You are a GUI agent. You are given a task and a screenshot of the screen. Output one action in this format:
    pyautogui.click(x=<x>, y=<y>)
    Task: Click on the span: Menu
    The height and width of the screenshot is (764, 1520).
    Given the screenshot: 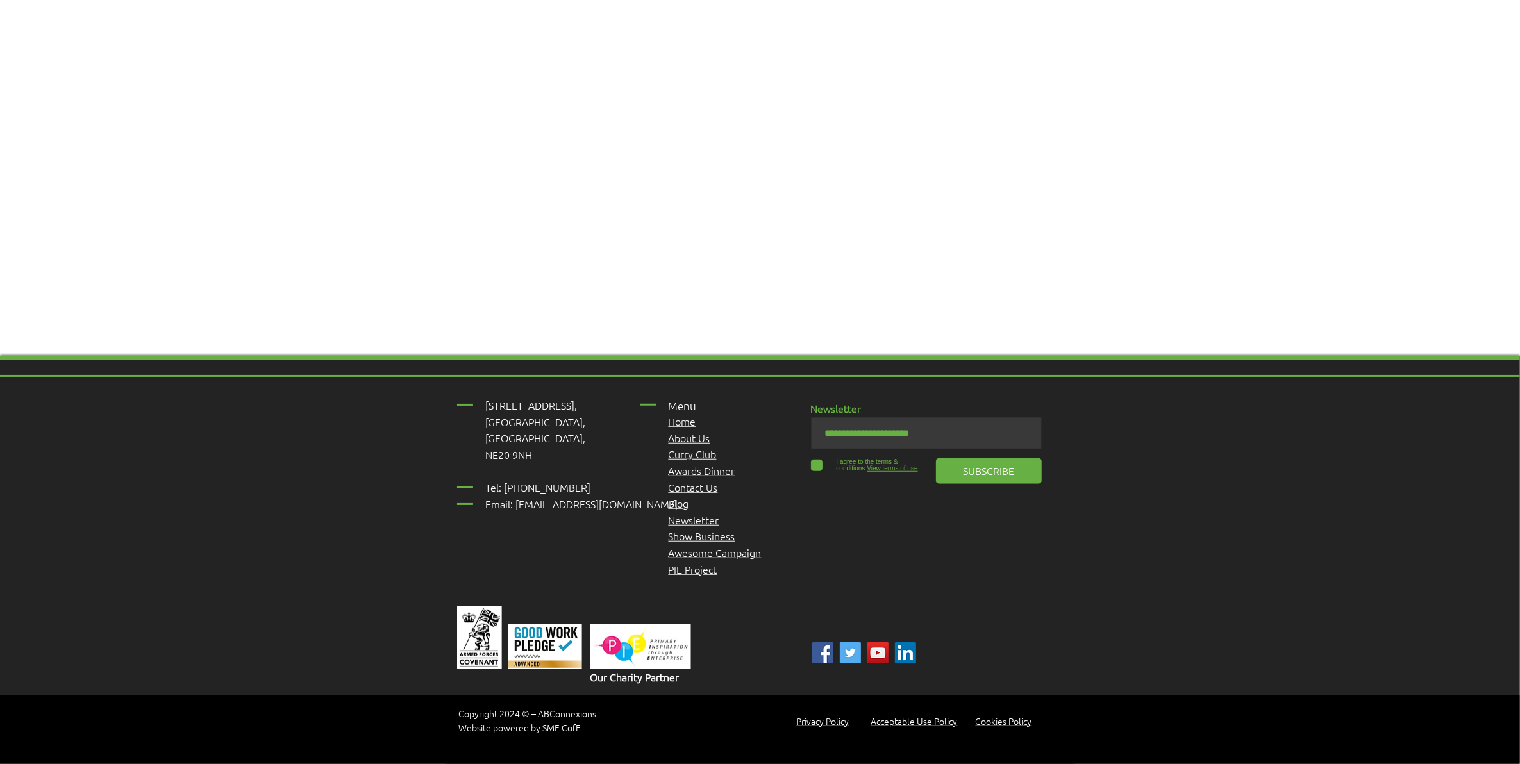 What is the action you would take?
    pyautogui.click(x=683, y=406)
    